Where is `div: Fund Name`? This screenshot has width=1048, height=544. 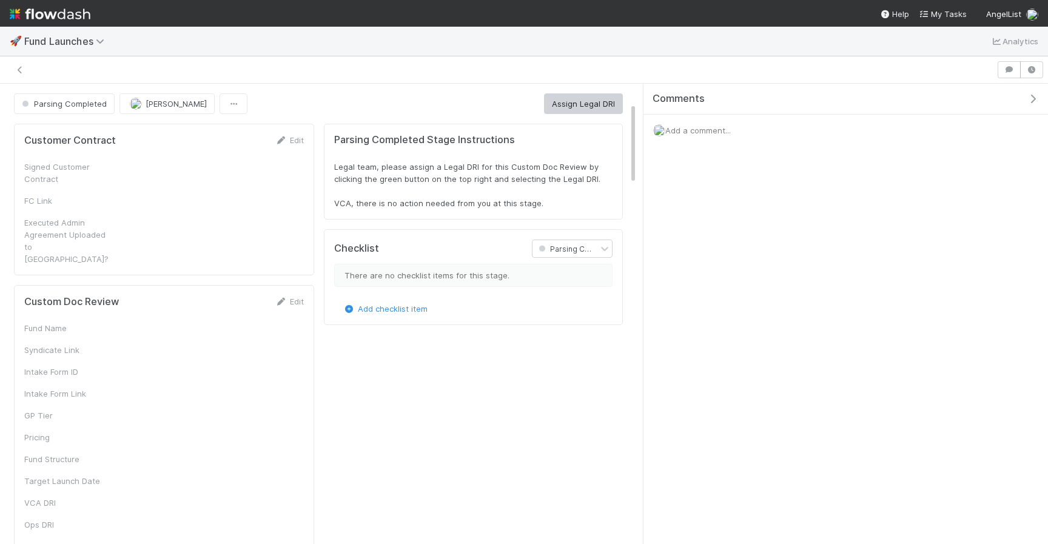
div: Fund Name is located at coordinates (70, 328).